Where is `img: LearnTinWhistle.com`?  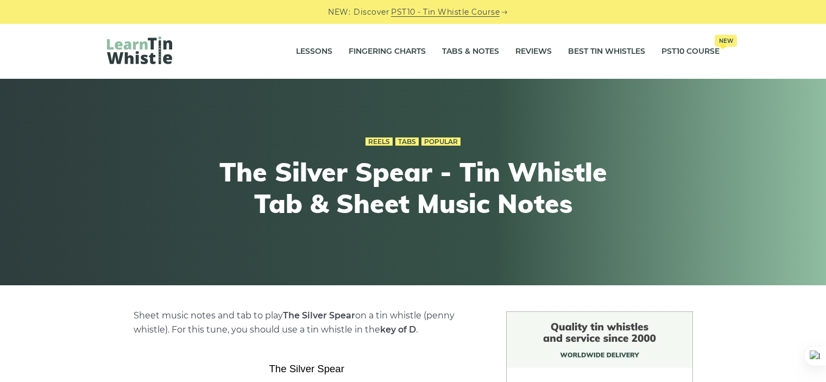 img: LearnTinWhistle.com is located at coordinates (140, 50).